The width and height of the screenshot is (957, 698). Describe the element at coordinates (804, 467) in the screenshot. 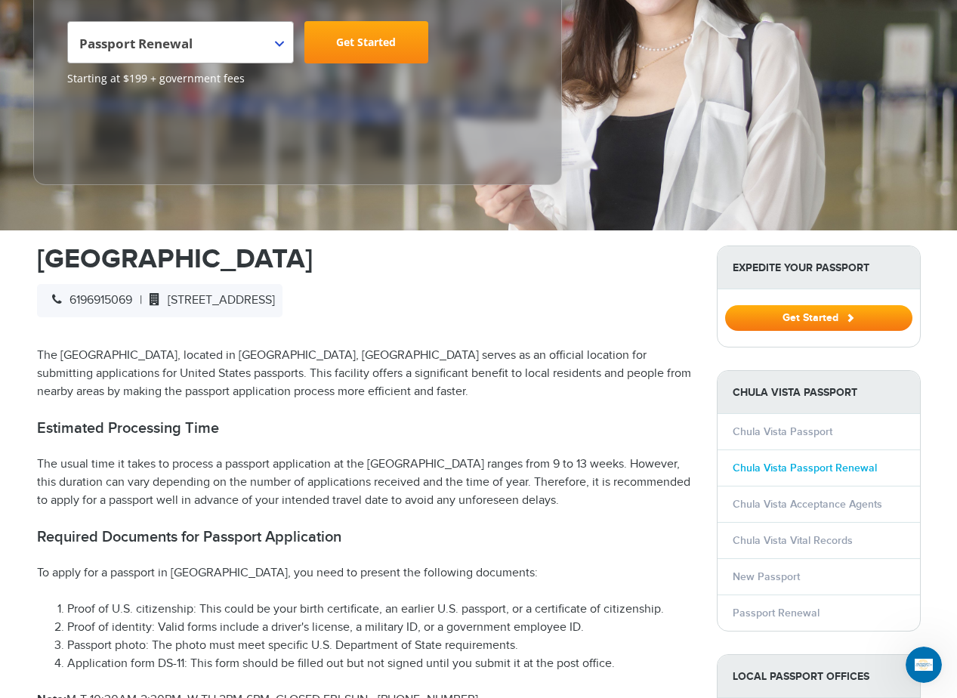

I see `a: Chula Vista Passport Renewal` at that location.